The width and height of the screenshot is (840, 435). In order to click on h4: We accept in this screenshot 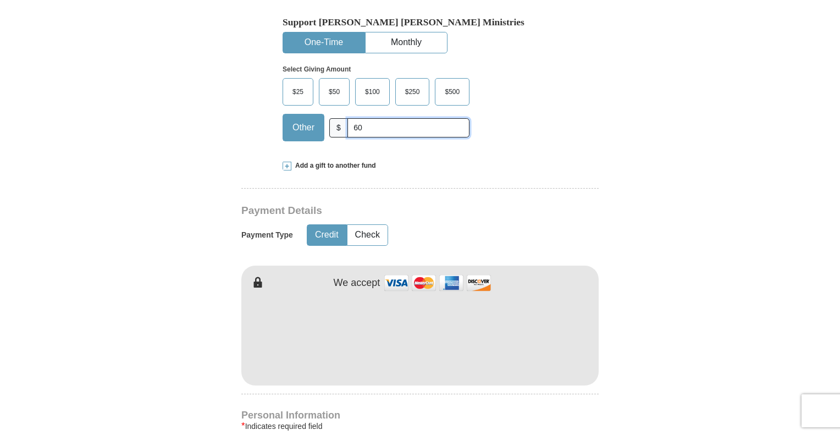, I will do `click(357, 283)`.